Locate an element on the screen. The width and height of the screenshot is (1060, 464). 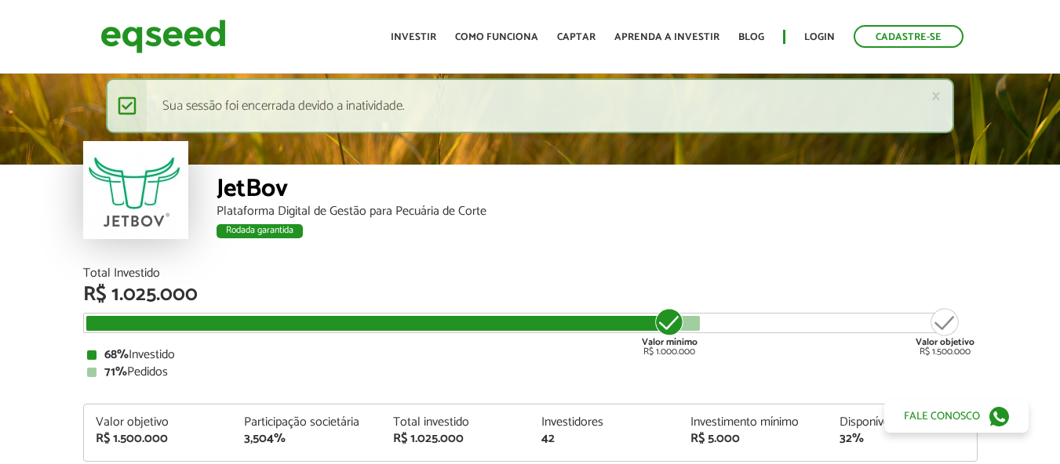
div: R$ 5.000 is located at coordinates (753, 439).